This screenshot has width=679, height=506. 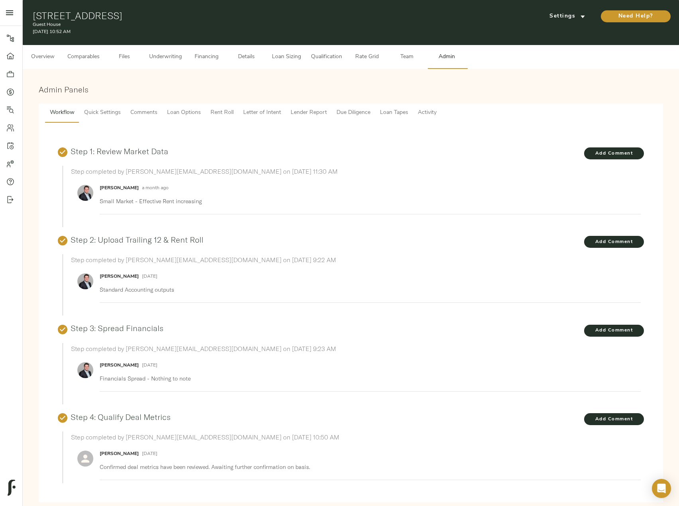 What do you see at coordinates (124, 57) in the screenshot?
I see `span: Files` at bounding box center [124, 57].